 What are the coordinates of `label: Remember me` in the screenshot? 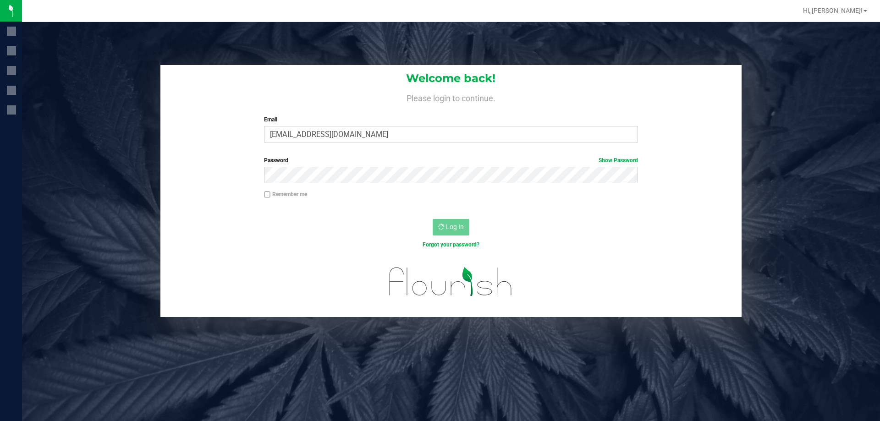 It's located at (286, 194).